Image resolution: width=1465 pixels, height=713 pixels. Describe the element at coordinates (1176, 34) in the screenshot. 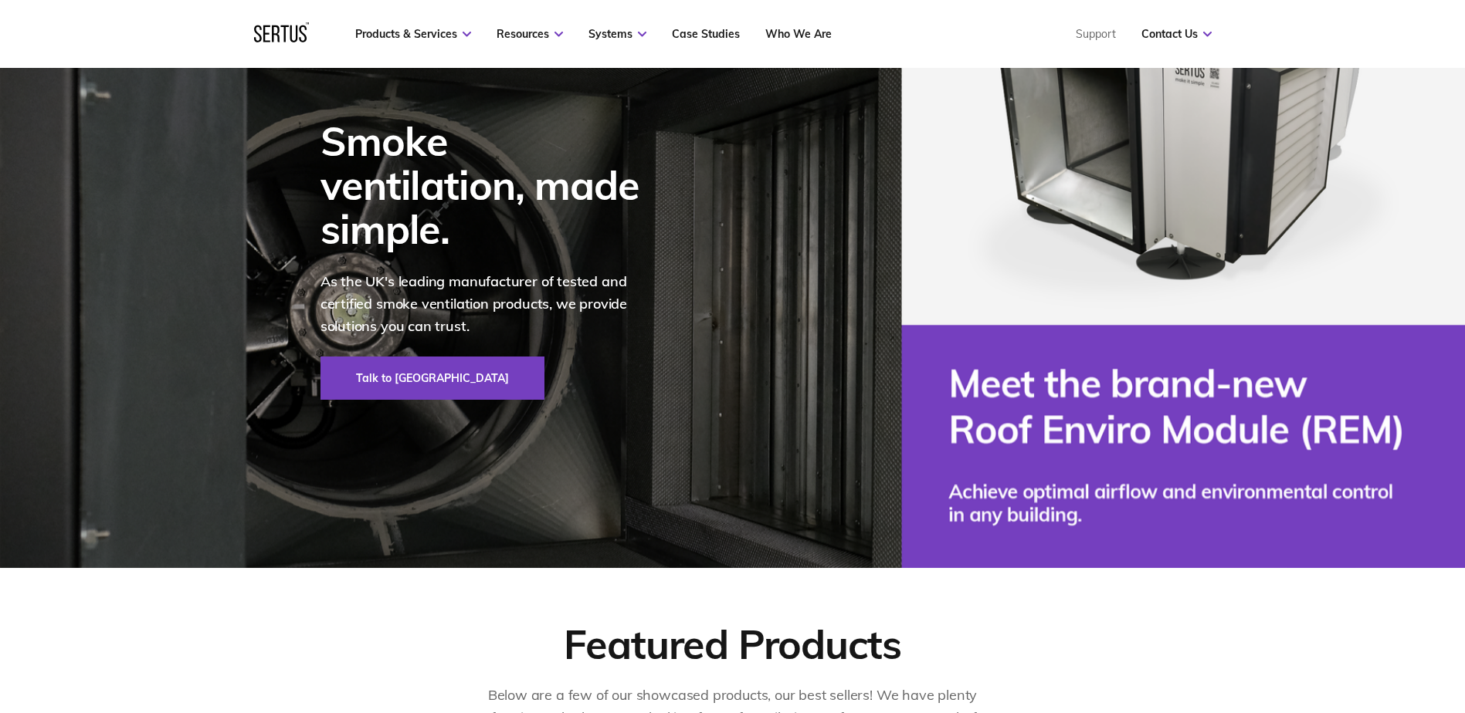

I see `a: Contact Us` at that location.